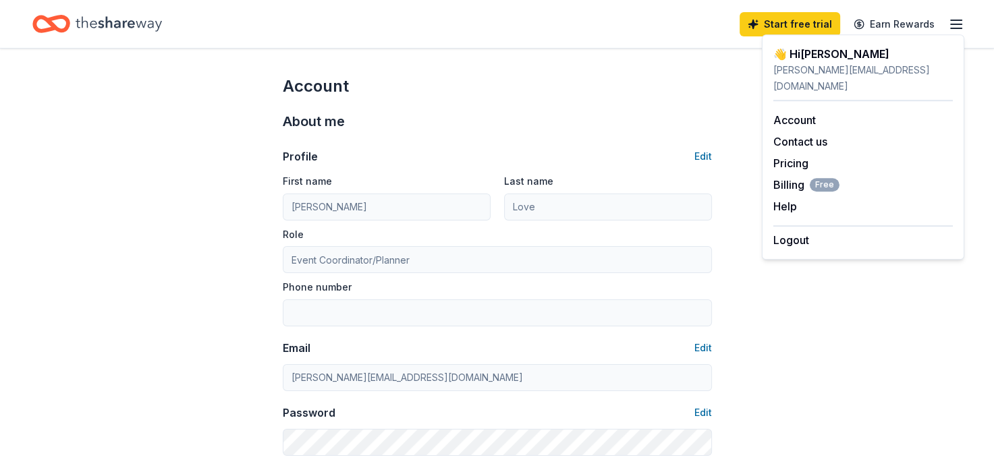  Describe the element at coordinates (806, 185) in the screenshot. I see `span: Billing` at that location.